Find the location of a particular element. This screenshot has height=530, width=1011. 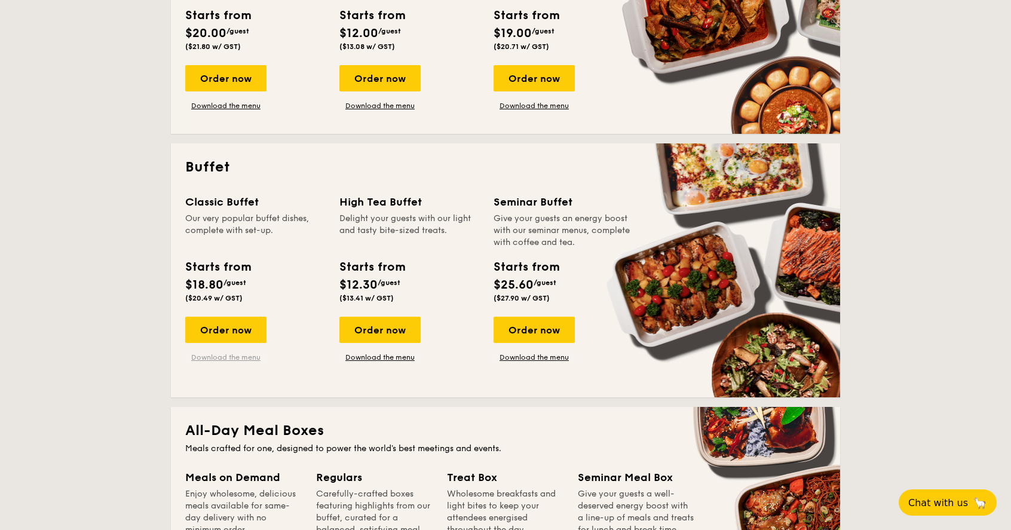

div: Delight your guests with our light and tasty bite-sized treats. is located at coordinates (409, 231).